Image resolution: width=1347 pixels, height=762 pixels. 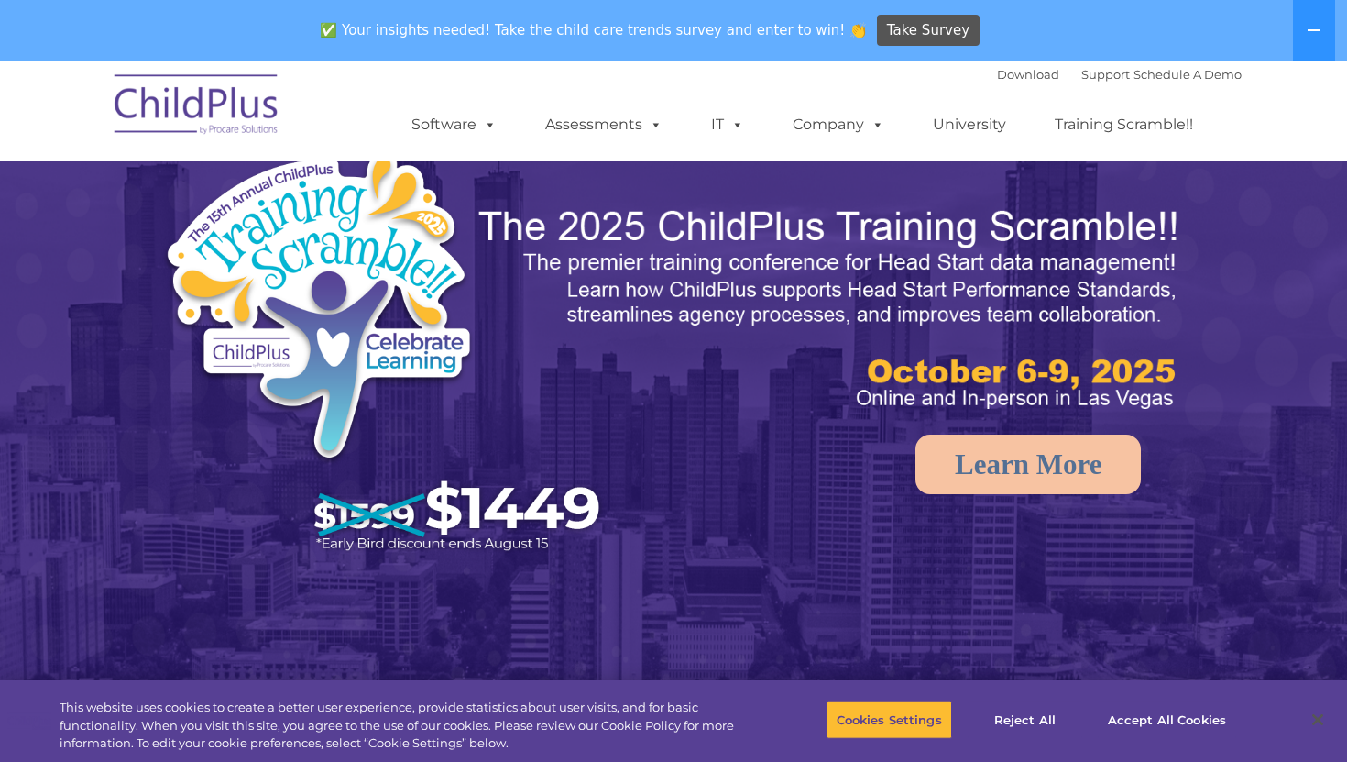 What do you see at coordinates (454, 125) in the screenshot?
I see `a: Software` at bounding box center [454, 125].